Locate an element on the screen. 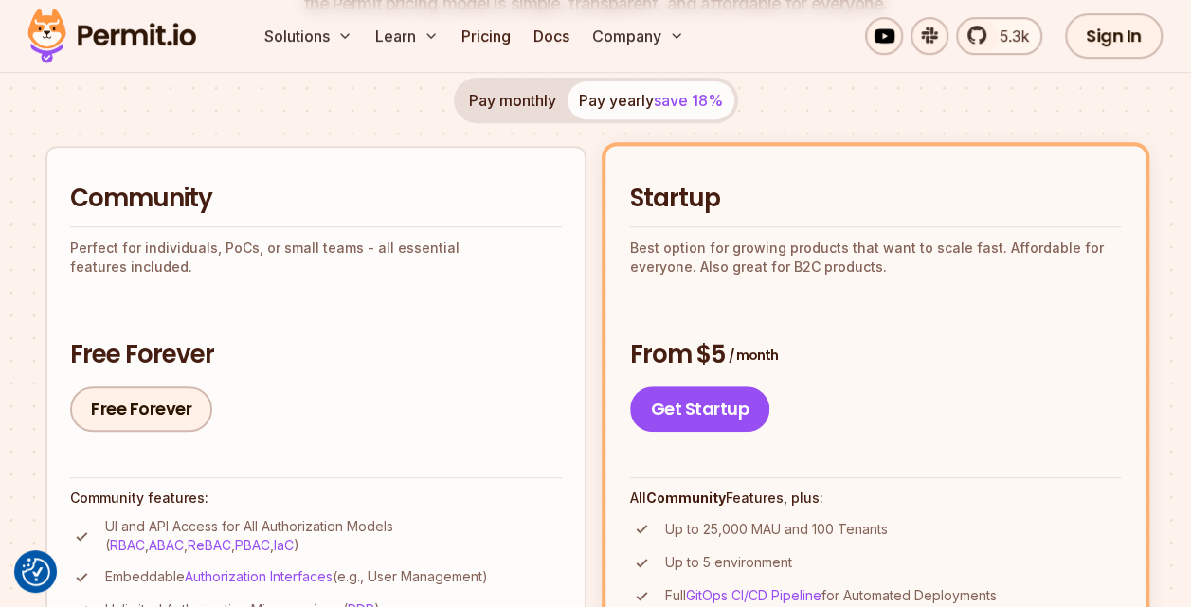 The width and height of the screenshot is (1191, 607). img: Revisit consent button is located at coordinates (36, 572).